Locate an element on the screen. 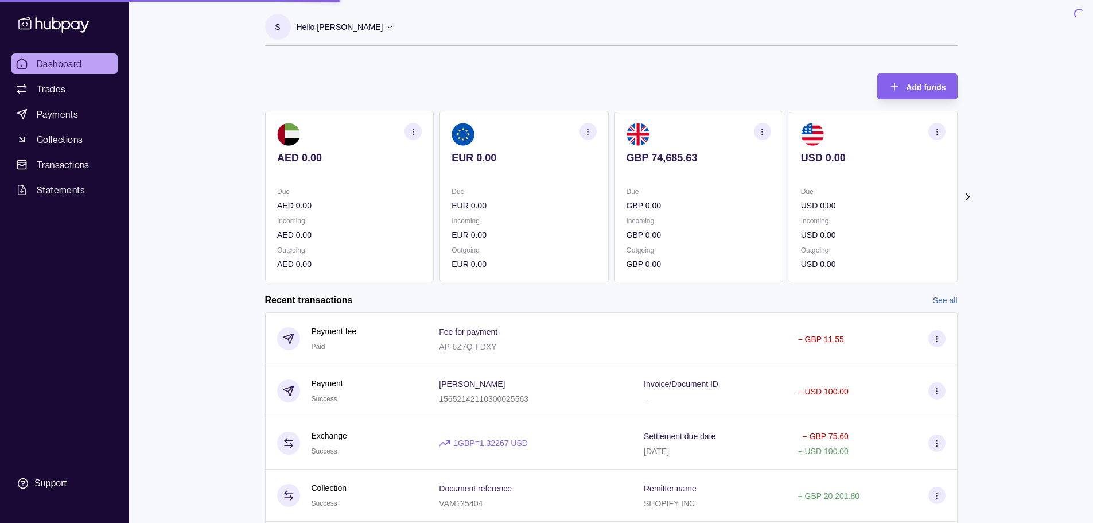 Image resolution: width=1093 pixels, height=523 pixels. p: Payment fee is located at coordinates (334, 331).